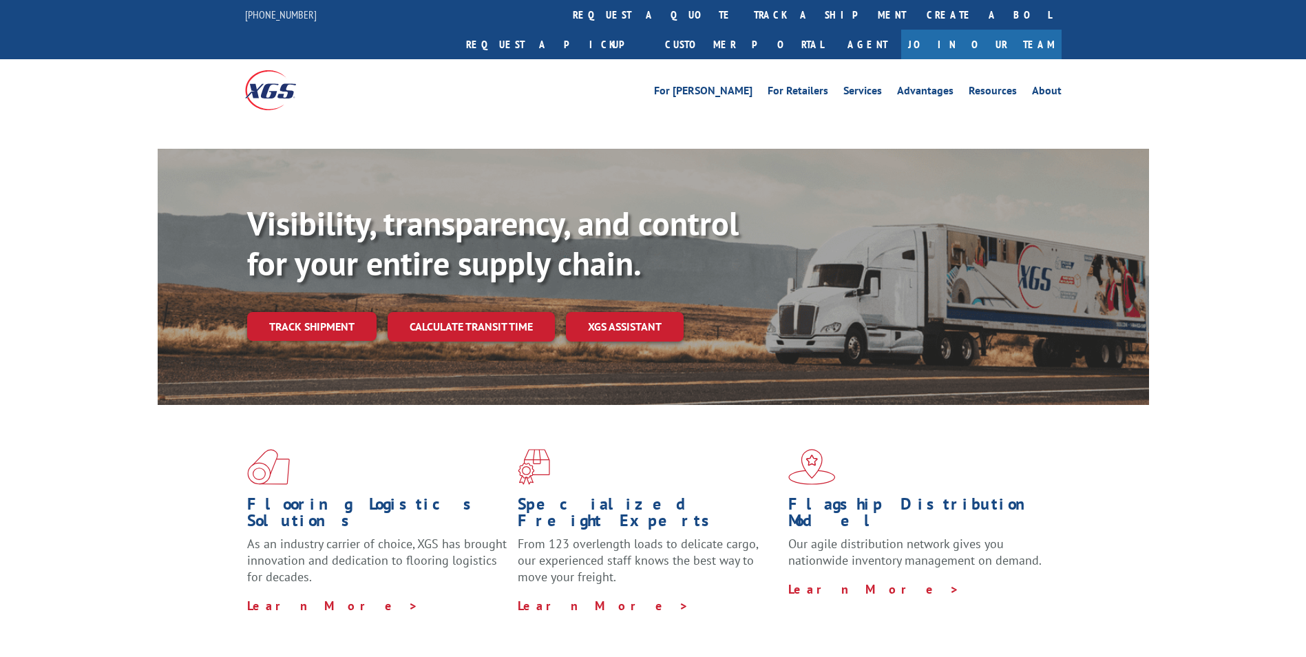 The width and height of the screenshot is (1306, 657). I want to click on h1: Flooring Logistics Solutions, so click(377, 516).